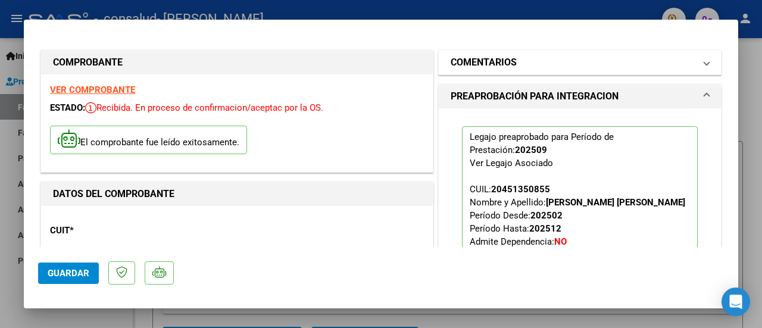 The height and width of the screenshot is (328, 762). Describe the element at coordinates (106, 231) in the screenshot. I see `p: CUIT` at that location.